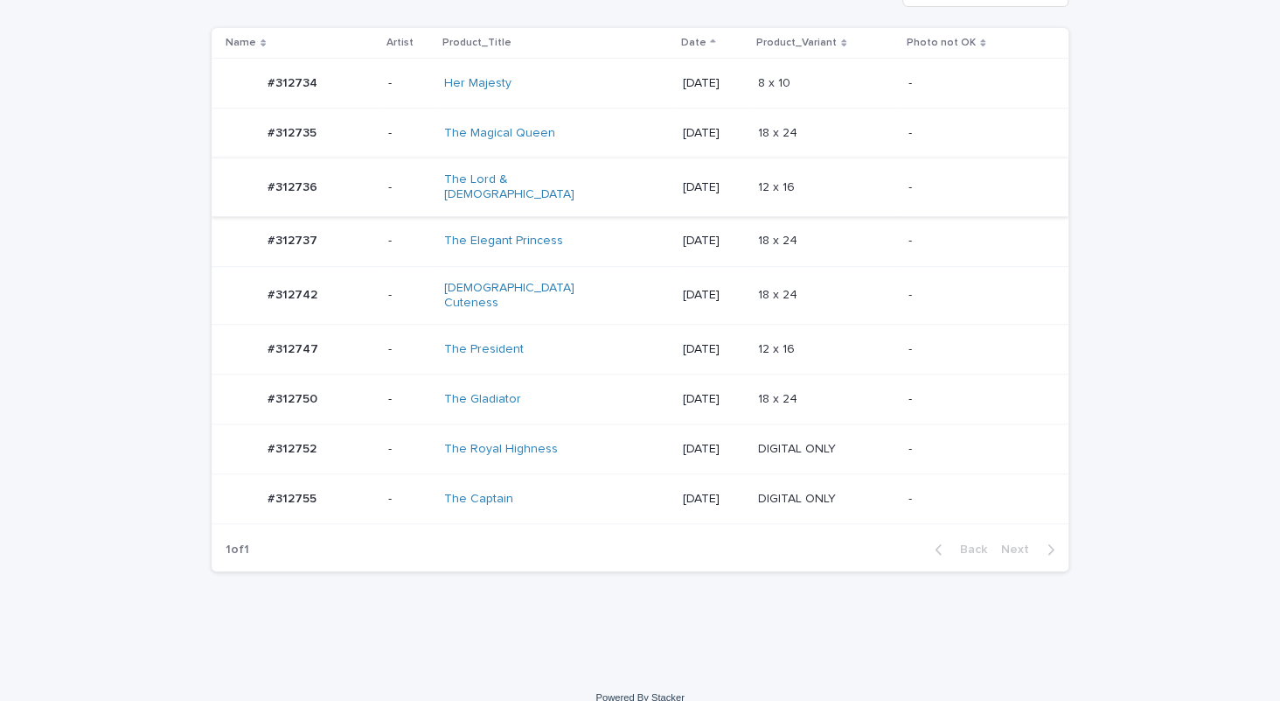 The image size is (1280, 701). I want to click on p: #312737, so click(294, 239).